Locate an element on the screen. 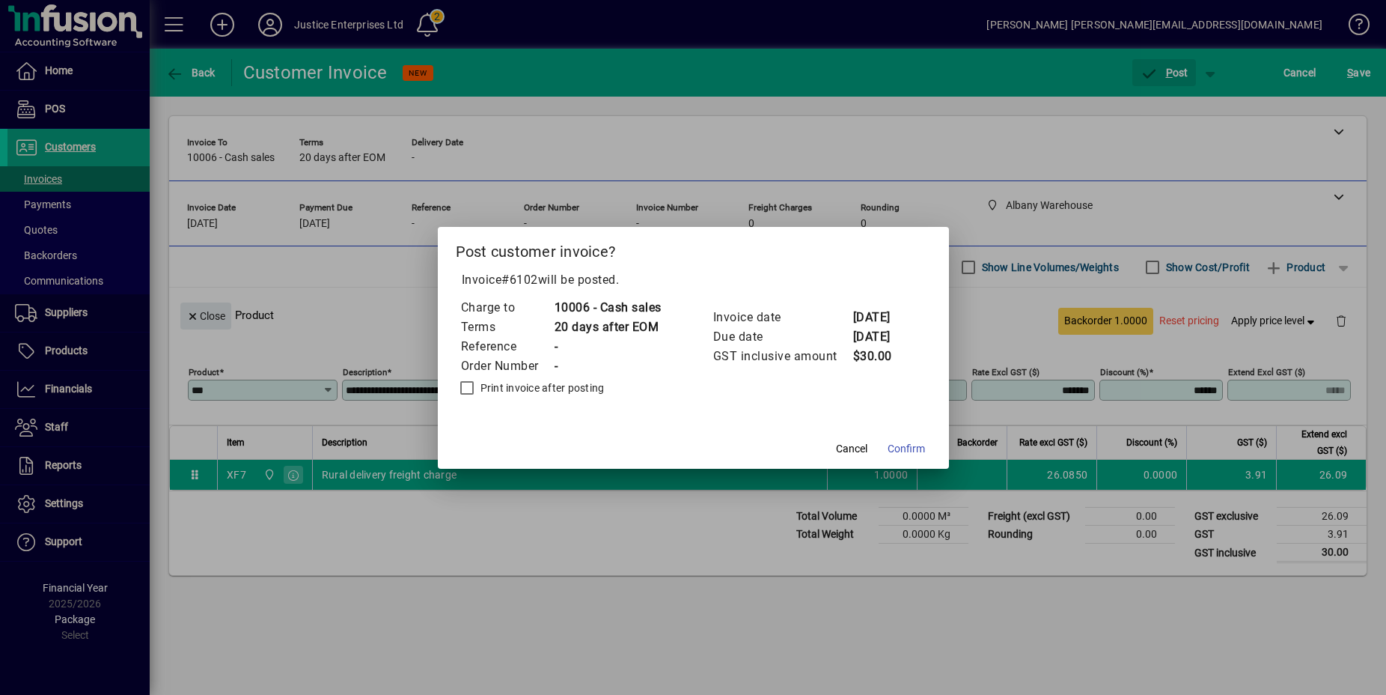 Image resolution: width=1386 pixels, height=695 pixels. td: $30.00 is located at coordinates (883, 356).